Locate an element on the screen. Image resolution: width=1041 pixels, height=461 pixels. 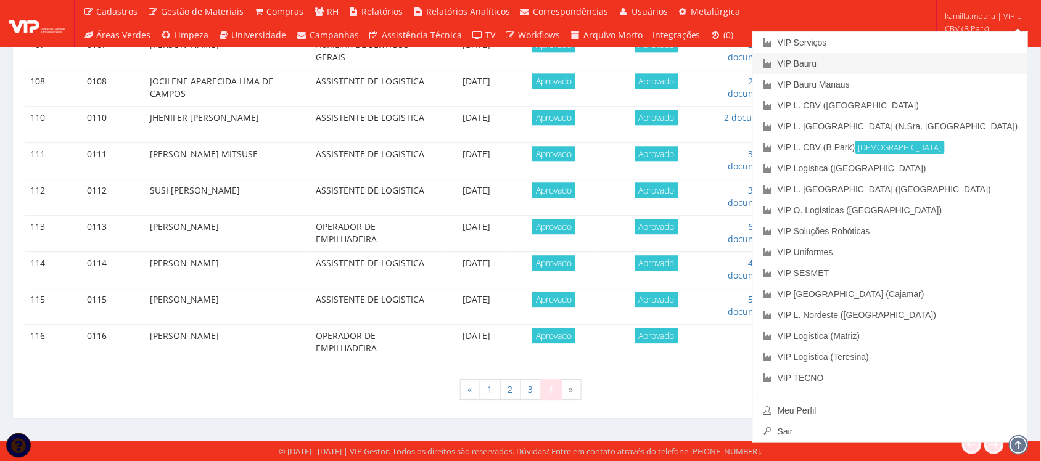
a: VIP Bauru is located at coordinates (891, 64).